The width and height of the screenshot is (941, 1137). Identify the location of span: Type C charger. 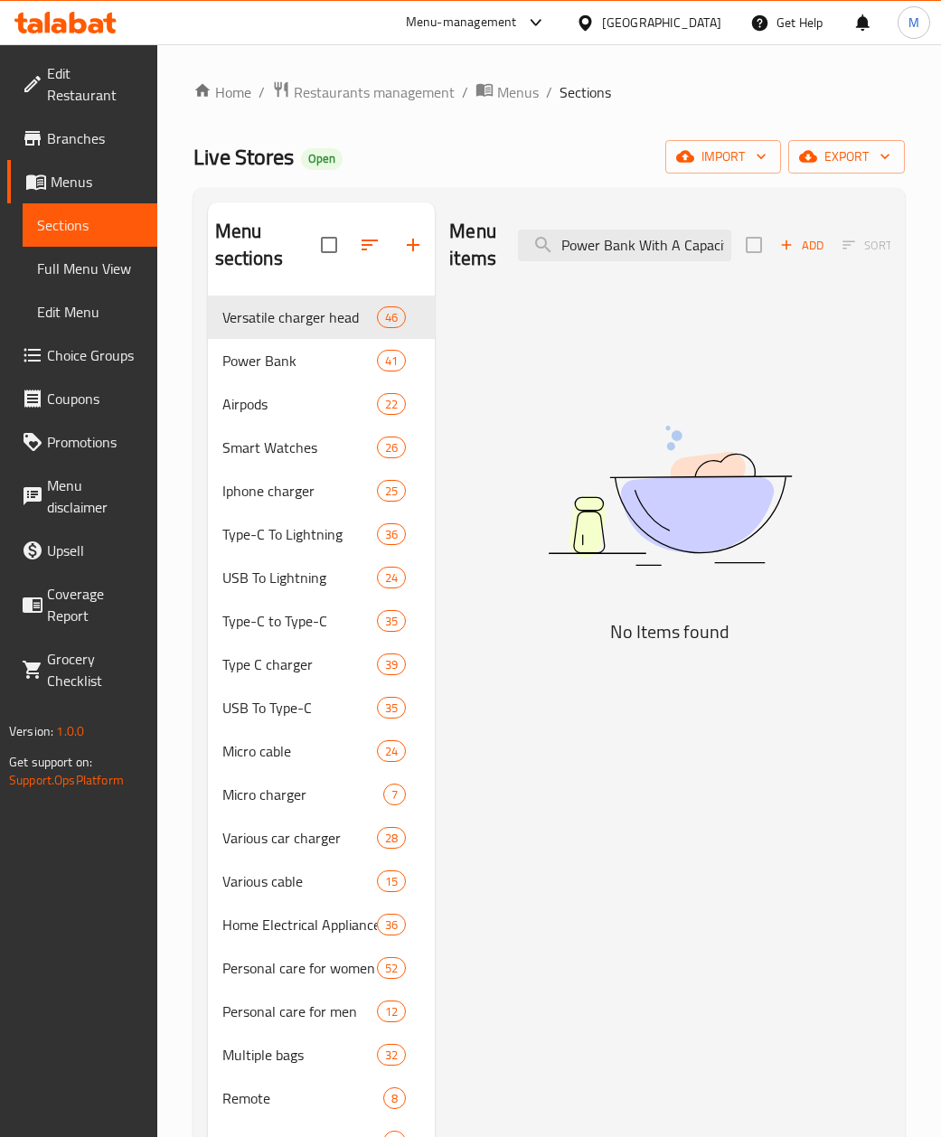
(300, 664).